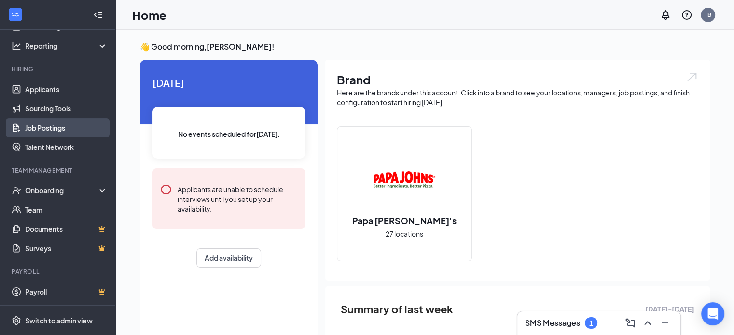 This screenshot has width=734, height=335. What do you see at coordinates (665, 323) in the screenshot?
I see `svg: Minimize` at bounding box center [665, 323].